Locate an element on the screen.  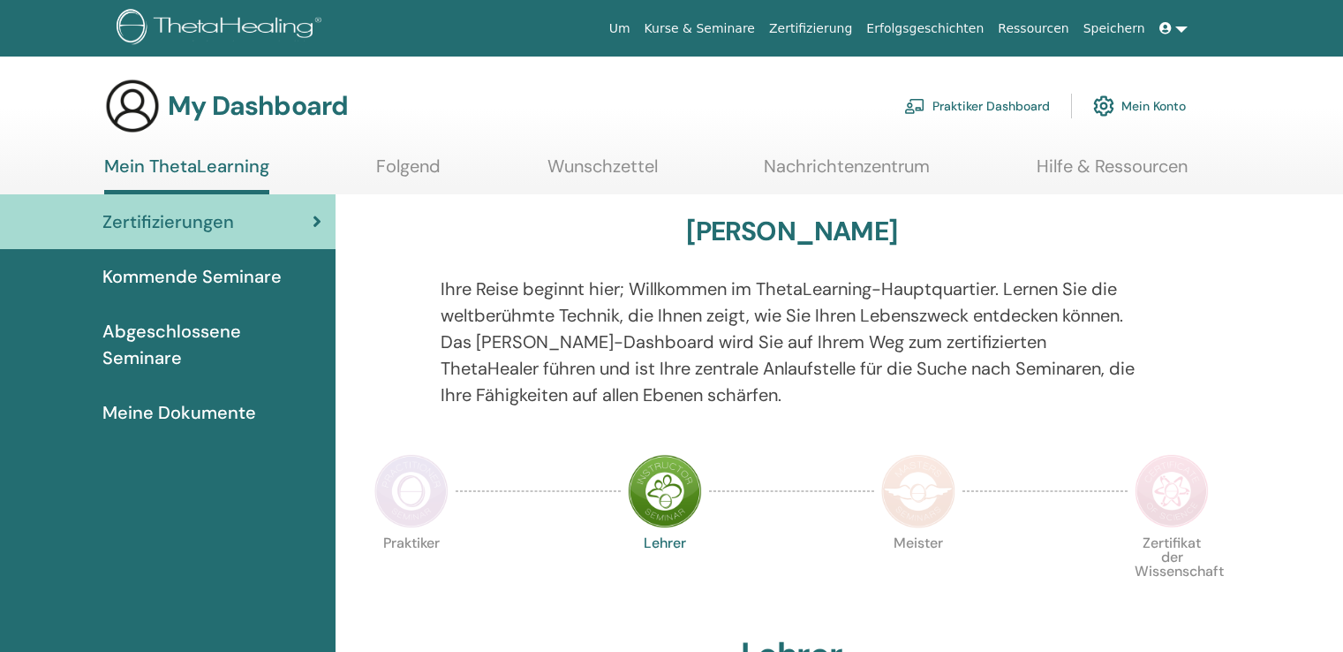
img: Instructor is located at coordinates (665, 491).